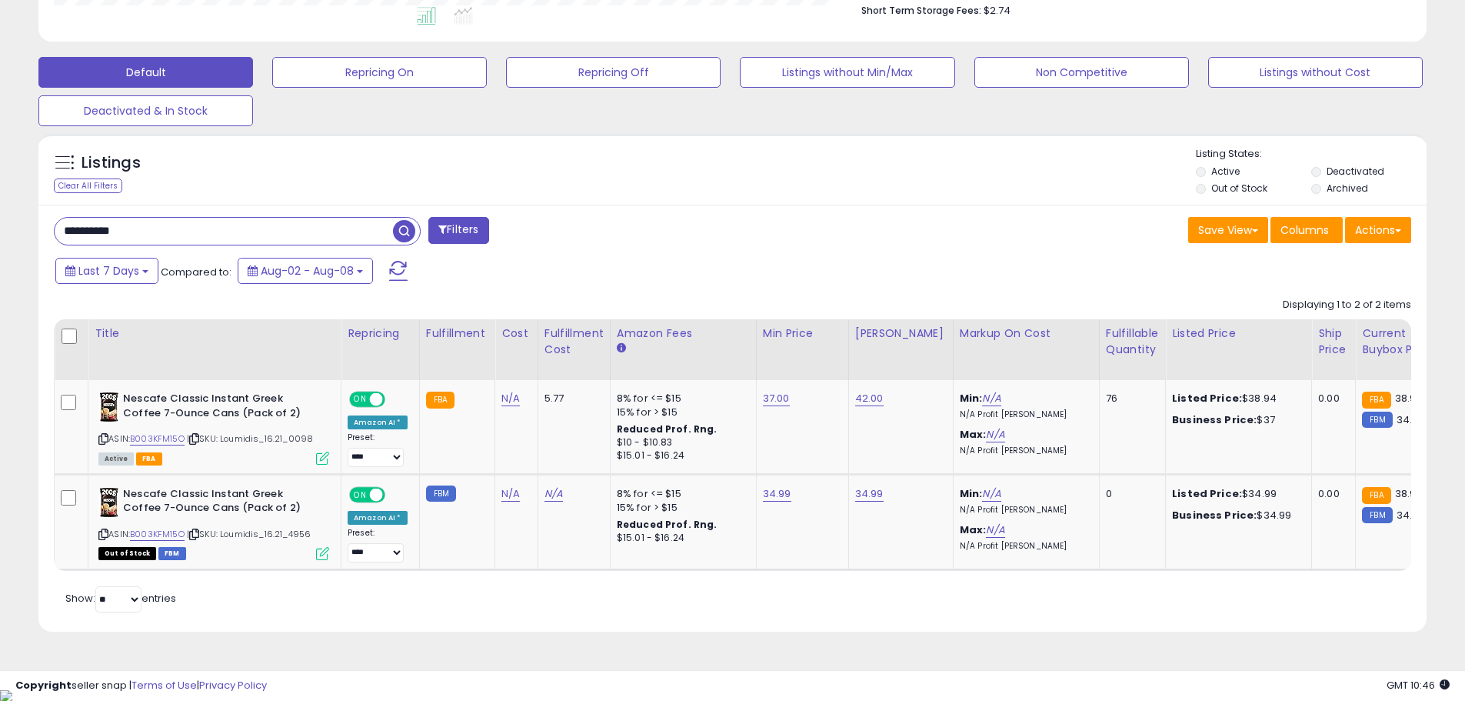 This screenshot has width=1465, height=701. I want to click on span: All listings that are currently out of stock and unavailable for purchase on Amazon, so click(127, 553).